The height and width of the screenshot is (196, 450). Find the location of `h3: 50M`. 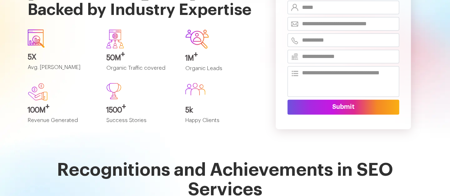

h3: 50M is located at coordinates (141, 58).